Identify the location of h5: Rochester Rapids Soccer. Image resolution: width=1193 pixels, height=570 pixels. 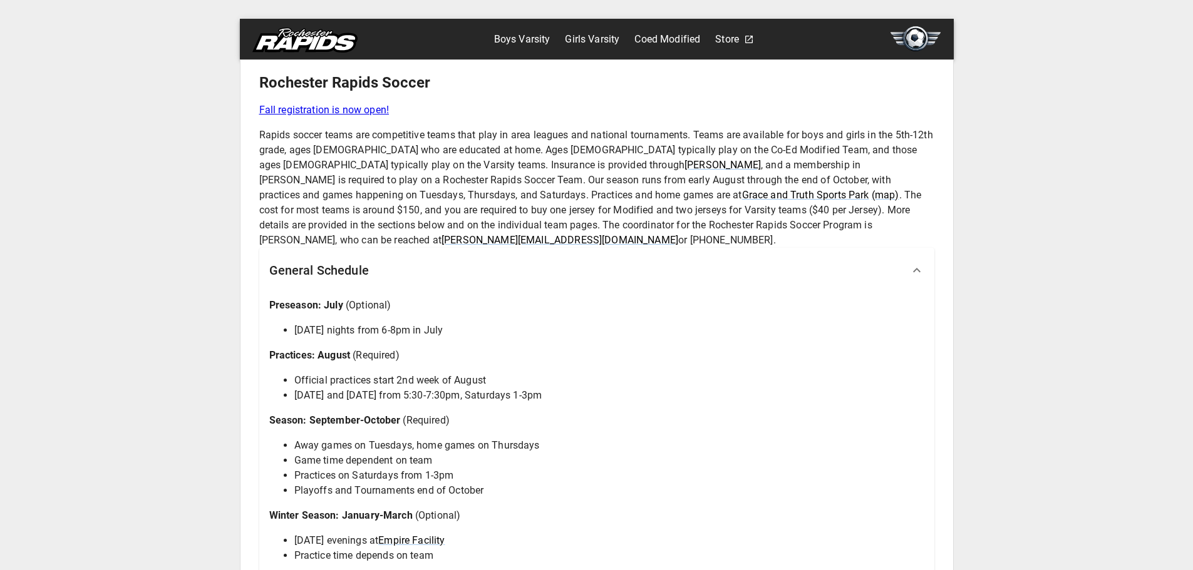
(597, 83).